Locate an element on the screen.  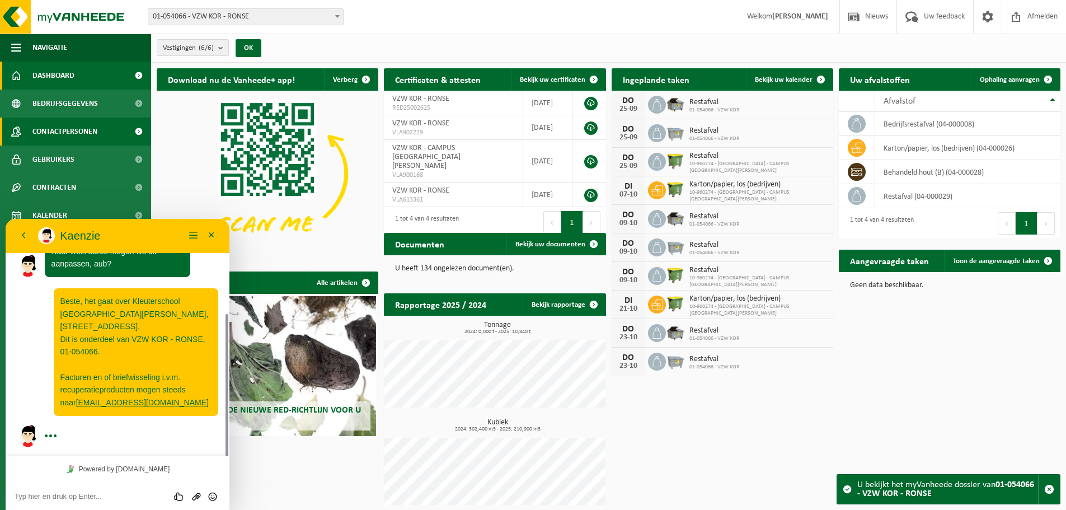
button: OK is located at coordinates (249, 48).